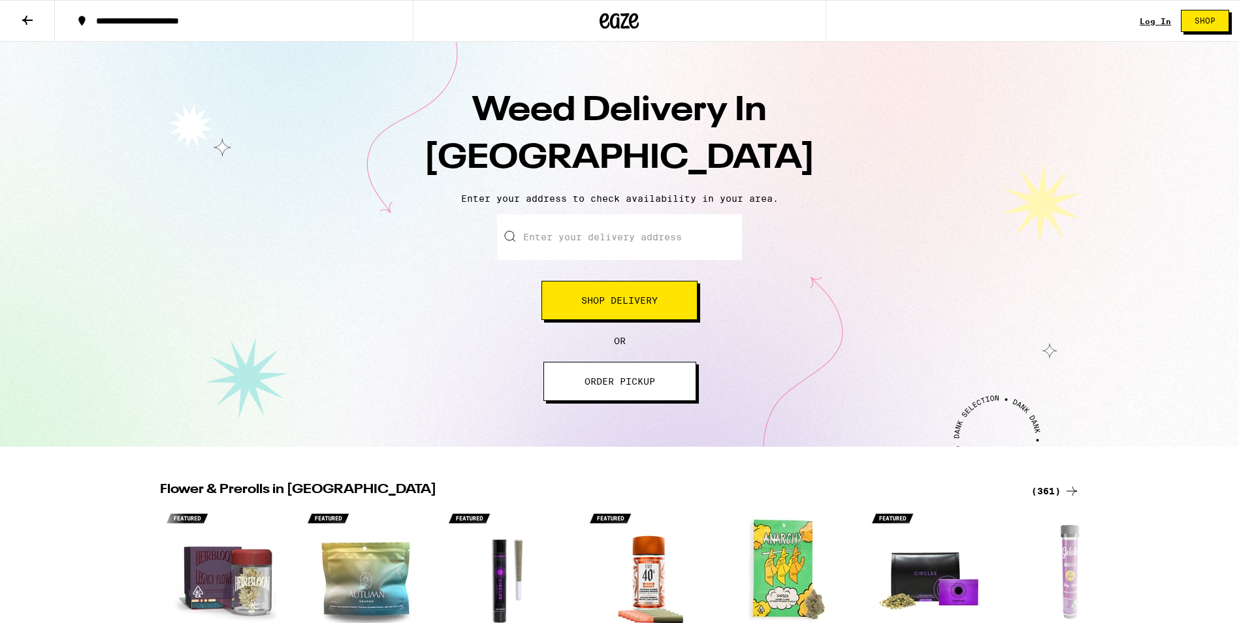 The height and width of the screenshot is (623, 1239). What do you see at coordinates (1205, 21) in the screenshot?
I see `a: Shop` at bounding box center [1205, 21].